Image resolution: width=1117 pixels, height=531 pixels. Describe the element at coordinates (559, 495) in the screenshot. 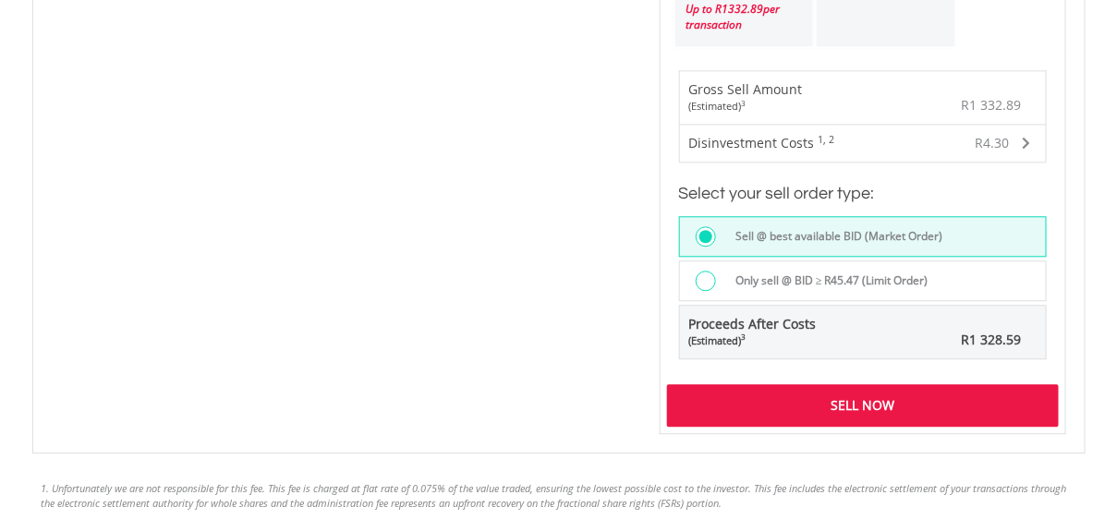

I see `li: 1. Unfortunately we are not responsible for this fee. This fee is charged at flat rate of 0.075% ...` at that location.